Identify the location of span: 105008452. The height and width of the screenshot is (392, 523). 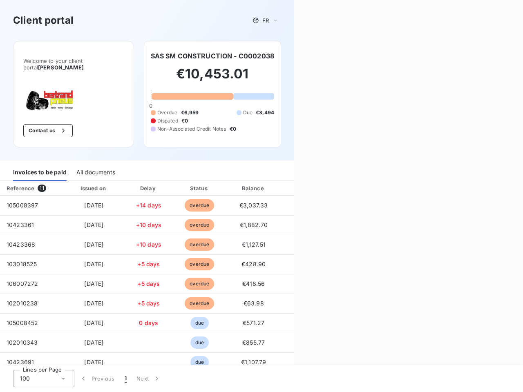
(22, 323).